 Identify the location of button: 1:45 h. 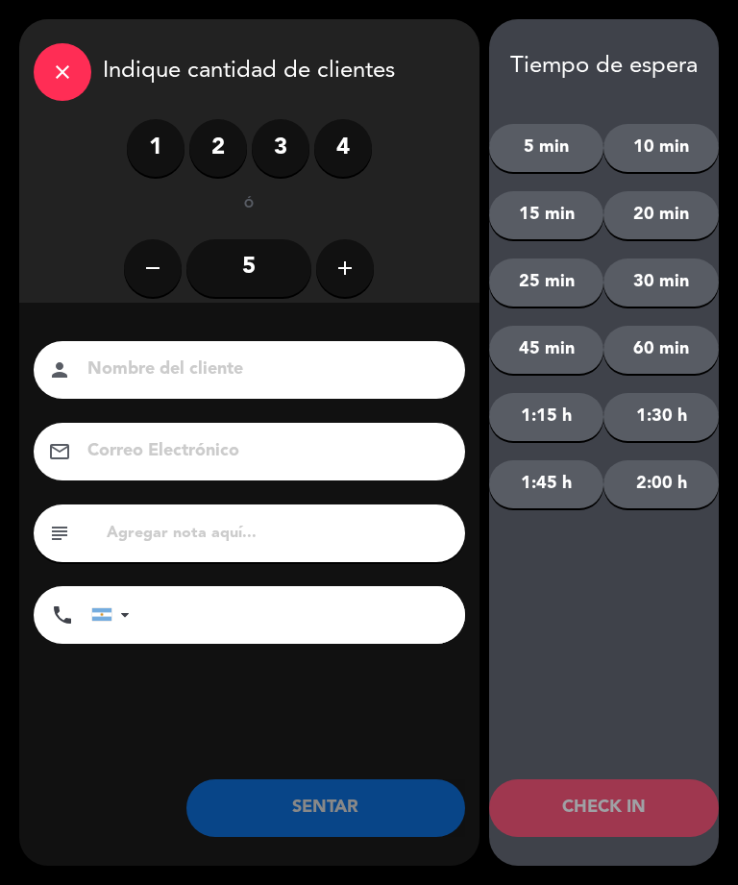
(547, 484).